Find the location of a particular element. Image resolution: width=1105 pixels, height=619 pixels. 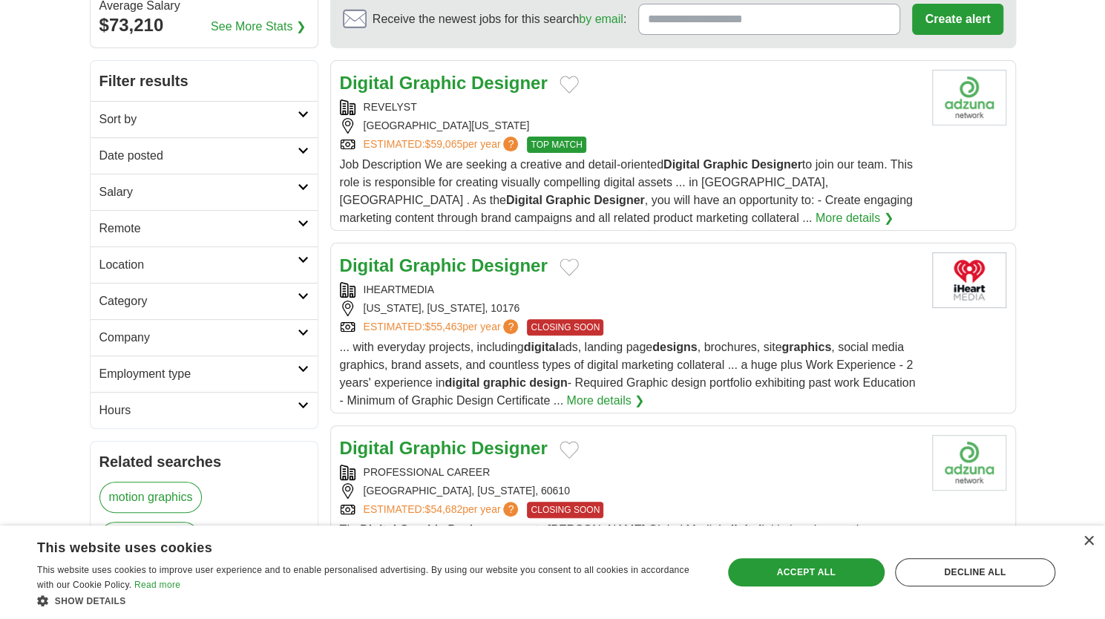

span: This website uses cookies to improve user experience and to enable personalised advertising. By u... is located at coordinates (363, 577).